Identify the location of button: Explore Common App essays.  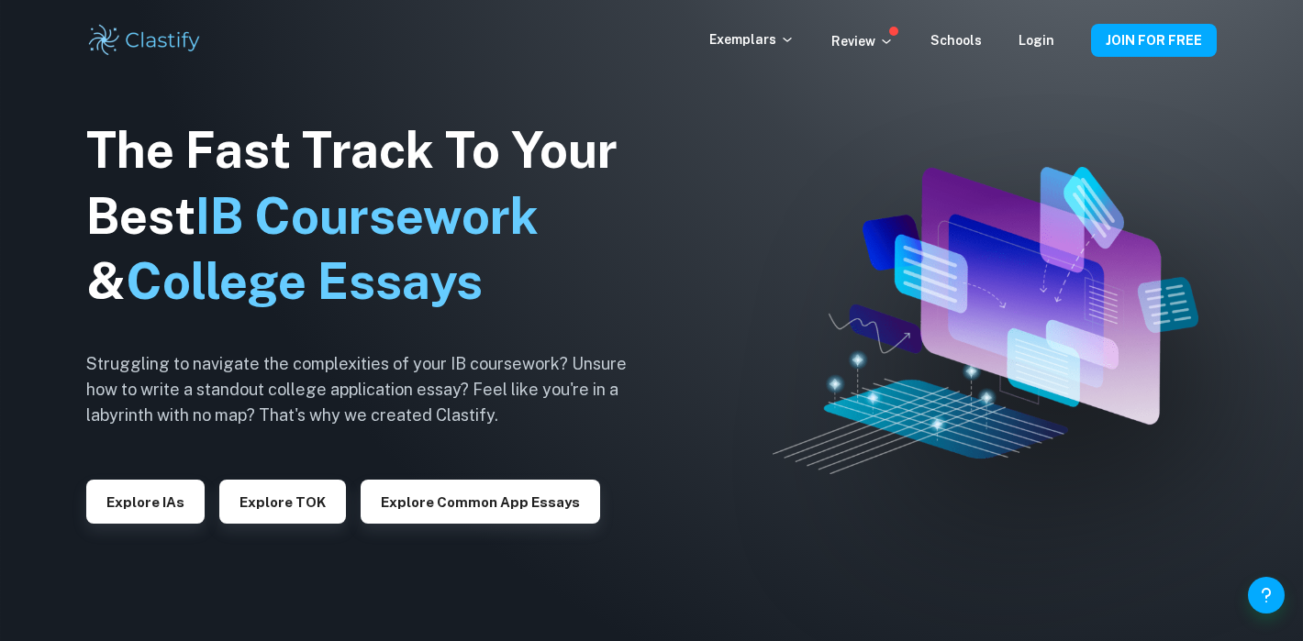
(480, 502).